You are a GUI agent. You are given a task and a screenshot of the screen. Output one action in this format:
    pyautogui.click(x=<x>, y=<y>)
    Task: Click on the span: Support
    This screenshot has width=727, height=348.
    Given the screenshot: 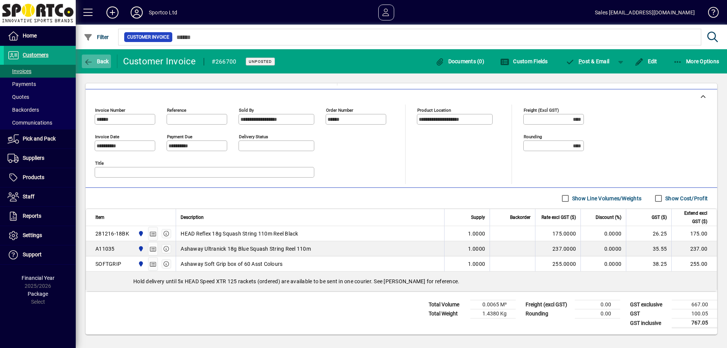 What is the action you would take?
    pyautogui.click(x=32, y=255)
    